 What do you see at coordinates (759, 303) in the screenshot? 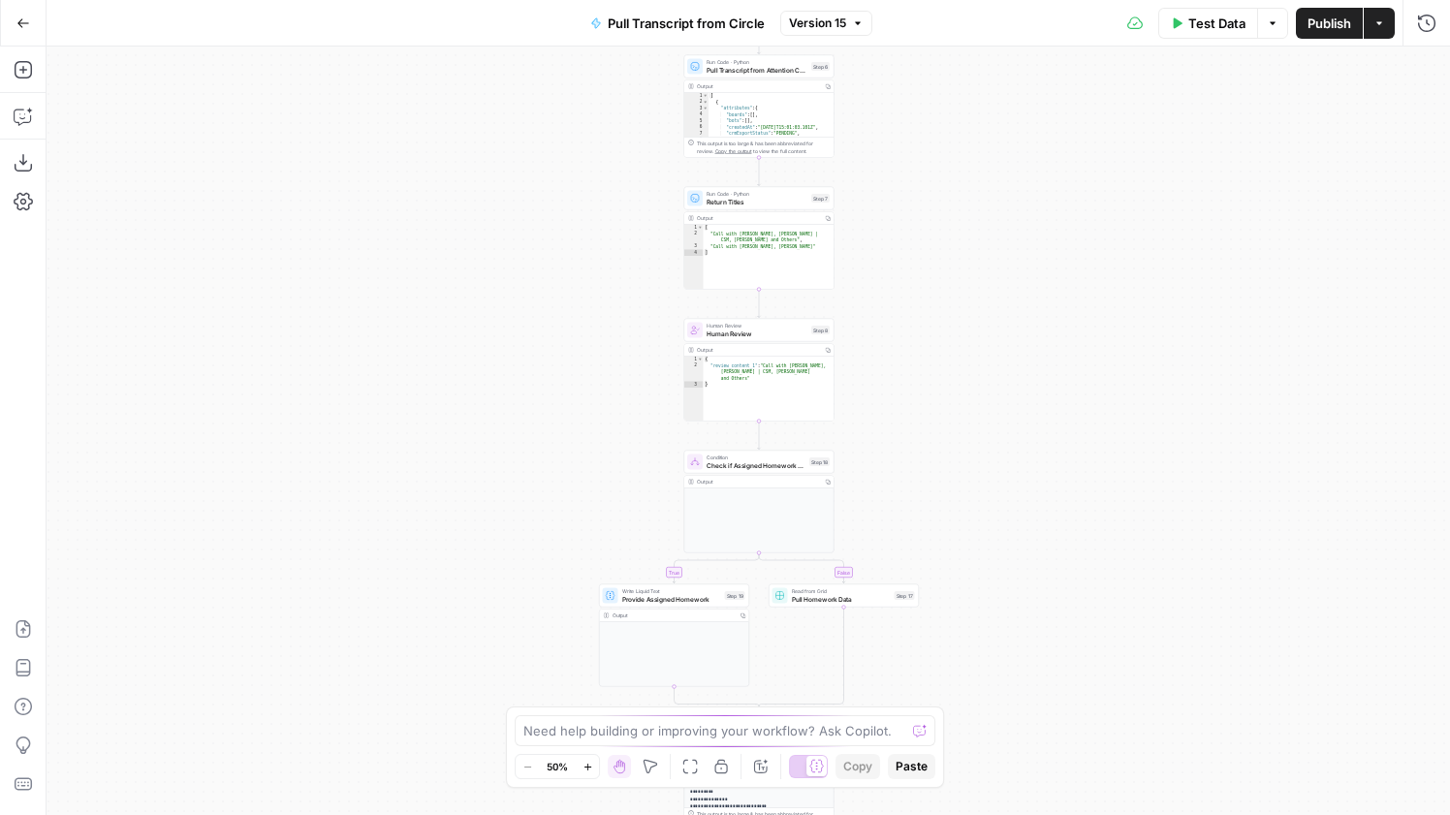
I see `g: Edge from step_7 to step_8` at bounding box center [759, 303].